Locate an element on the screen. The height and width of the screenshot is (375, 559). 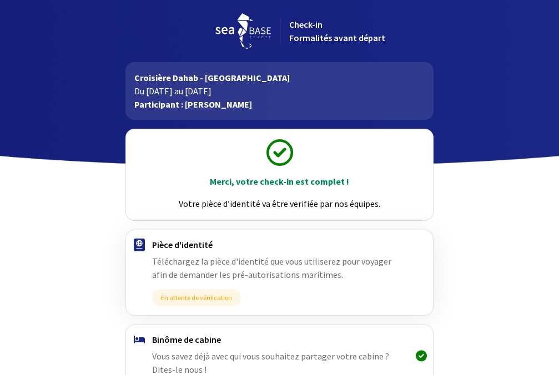
span: Vous savez déjà avec qui vous souhaitez partager votre cabine ? Dites-le nous ! is located at coordinates (270, 363).